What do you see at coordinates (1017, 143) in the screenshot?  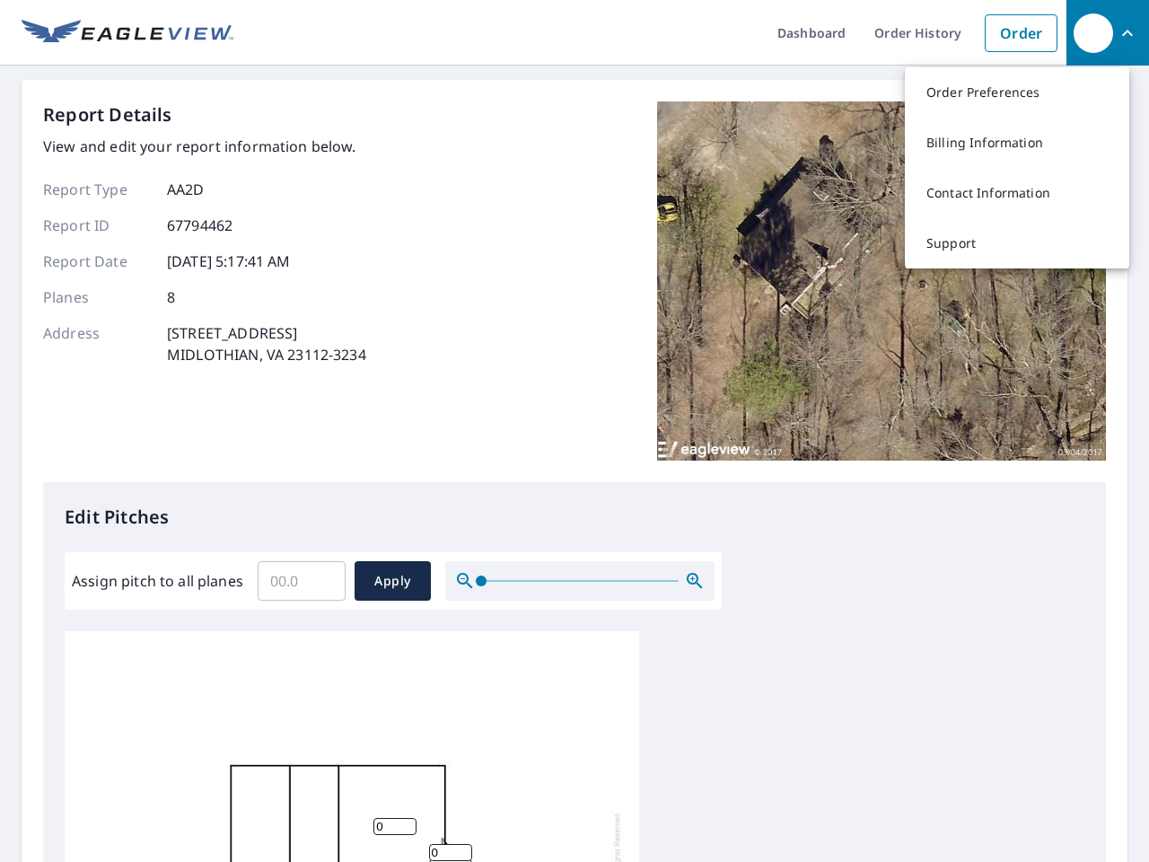 I see `a: Billing Information` at bounding box center [1017, 143].